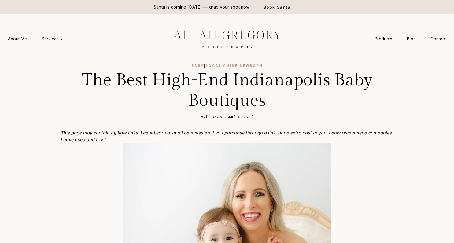 Image resolution: width=454 pixels, height=243 pixels. Describe the element at coordinates (52, 39) in the screenshot. I see `span: Services` at that location.